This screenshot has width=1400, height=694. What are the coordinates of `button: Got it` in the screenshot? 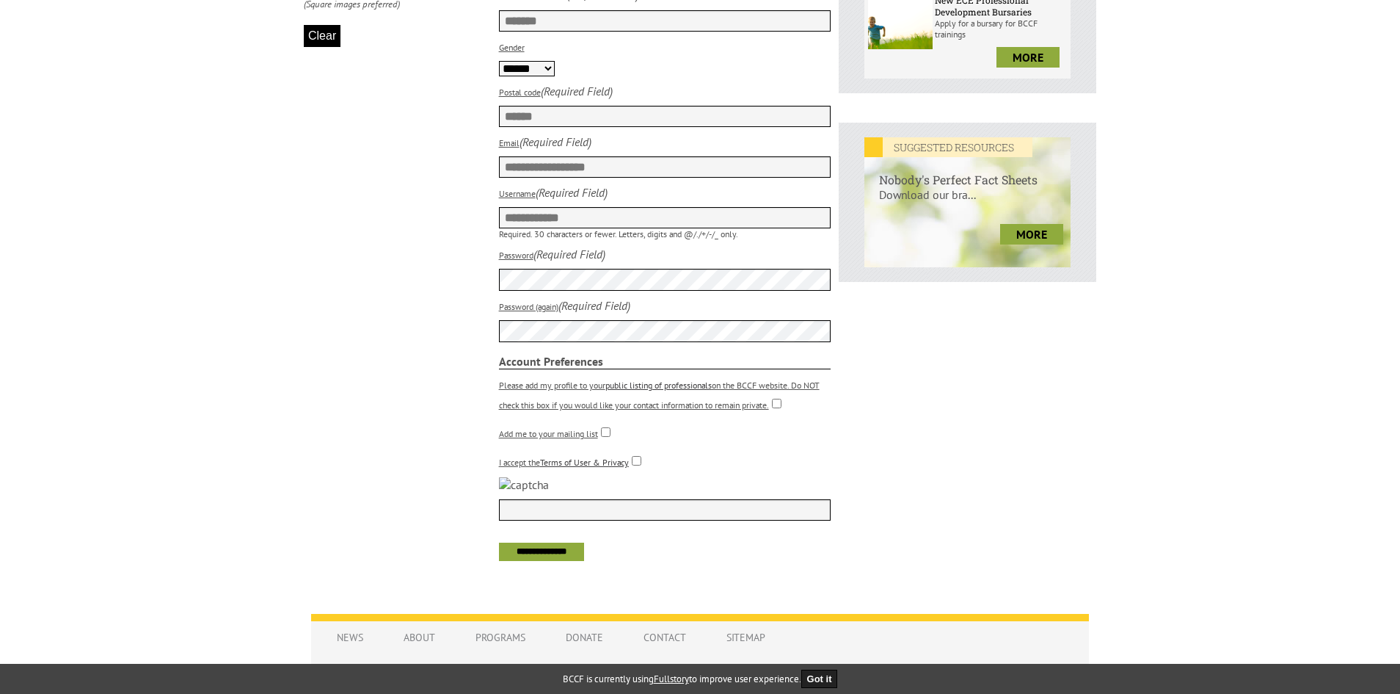 It's located at (820, 678).